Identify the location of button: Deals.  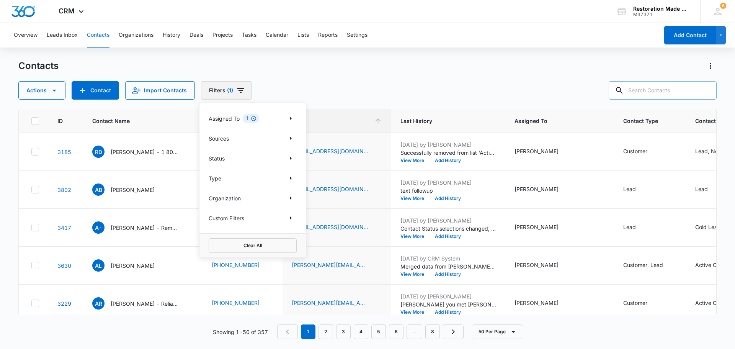
(196, 35).